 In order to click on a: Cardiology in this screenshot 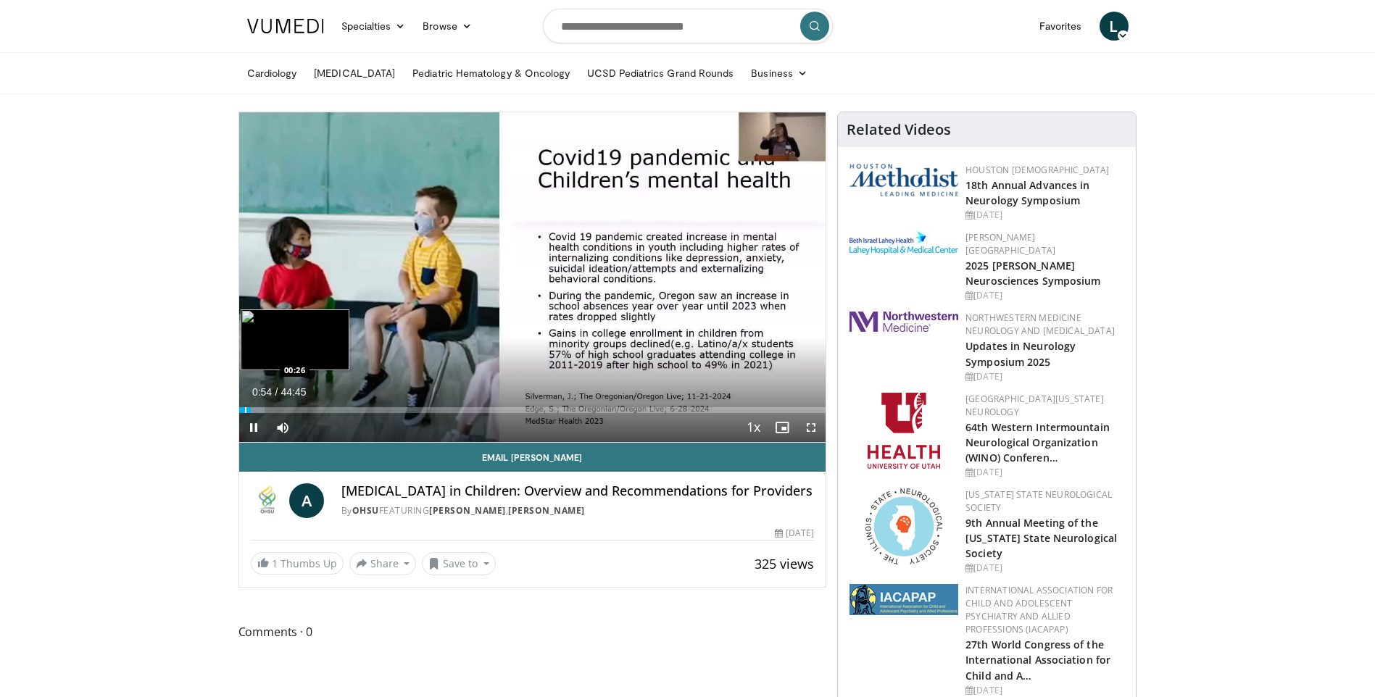, I will do `click(272, 73)`.